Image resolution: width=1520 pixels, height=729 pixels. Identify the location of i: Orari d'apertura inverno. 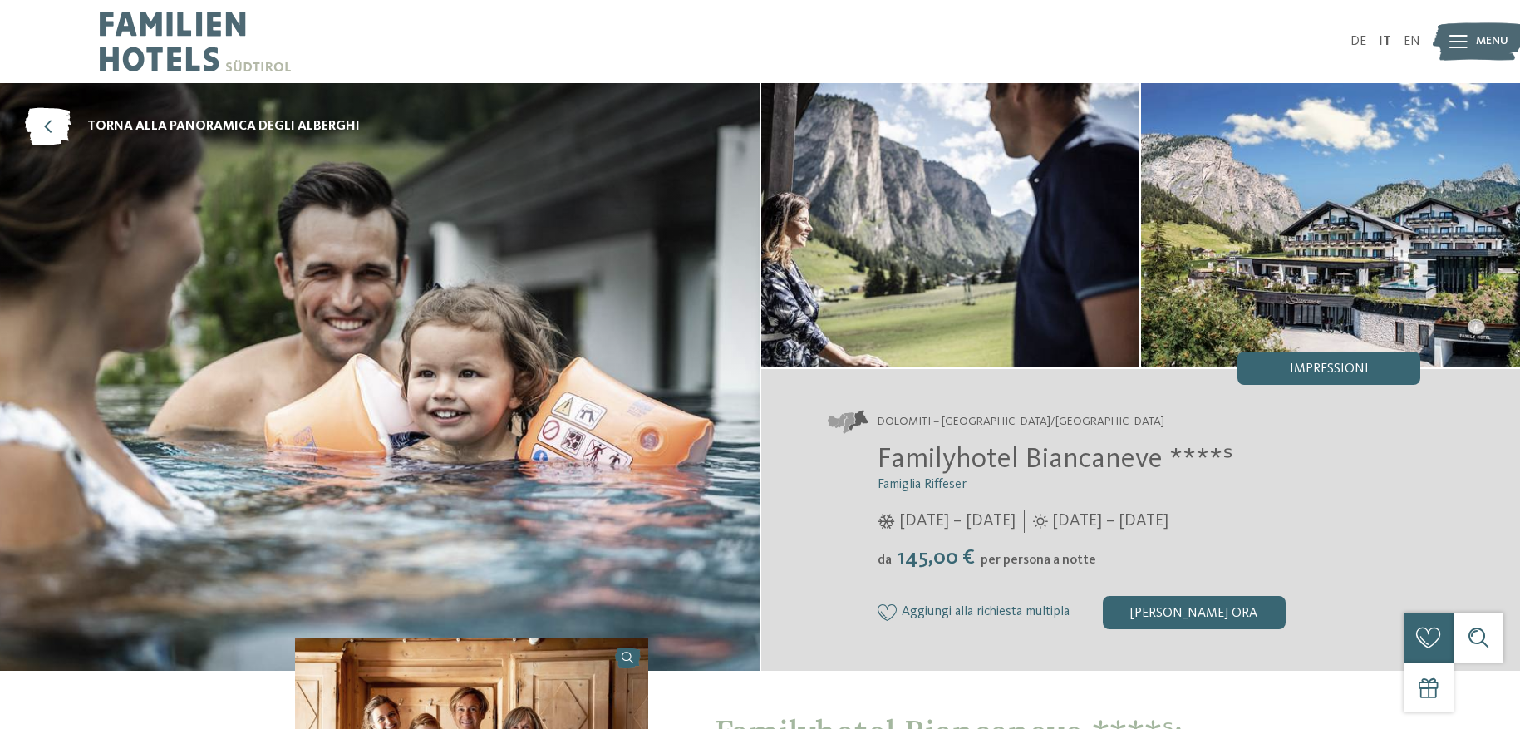
(886, 521).